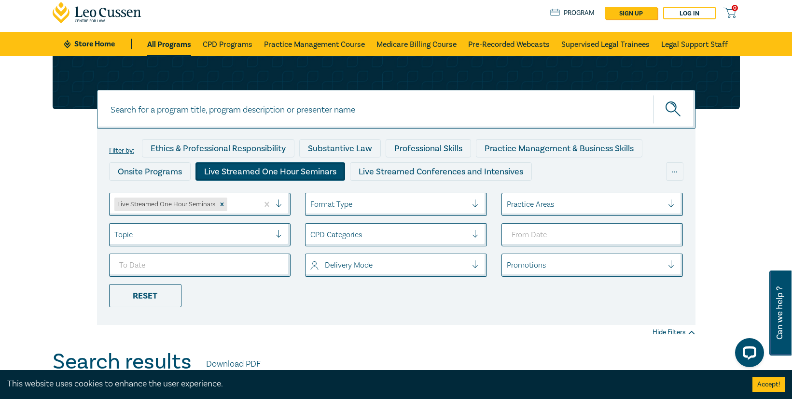 This screenshot has height=399, width=792. I want to click on span: 0, so click(734, 8).